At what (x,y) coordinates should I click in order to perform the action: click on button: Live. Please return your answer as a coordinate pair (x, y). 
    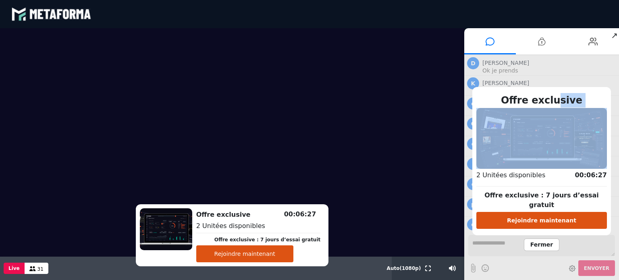
    Looking at the image, I should click on (14, 268).